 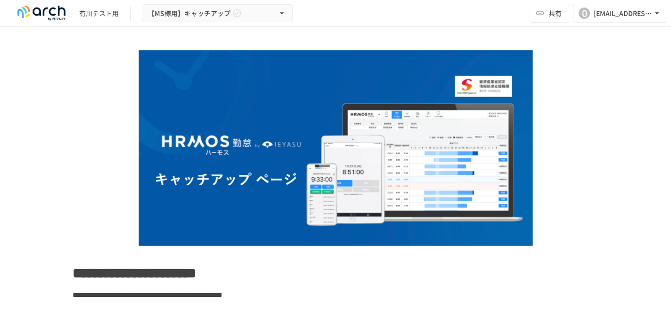 What do you see at coordinates (99, 13) in the screenshot?
I see `div: 有川テスト用` at bounding box center [99, 13].